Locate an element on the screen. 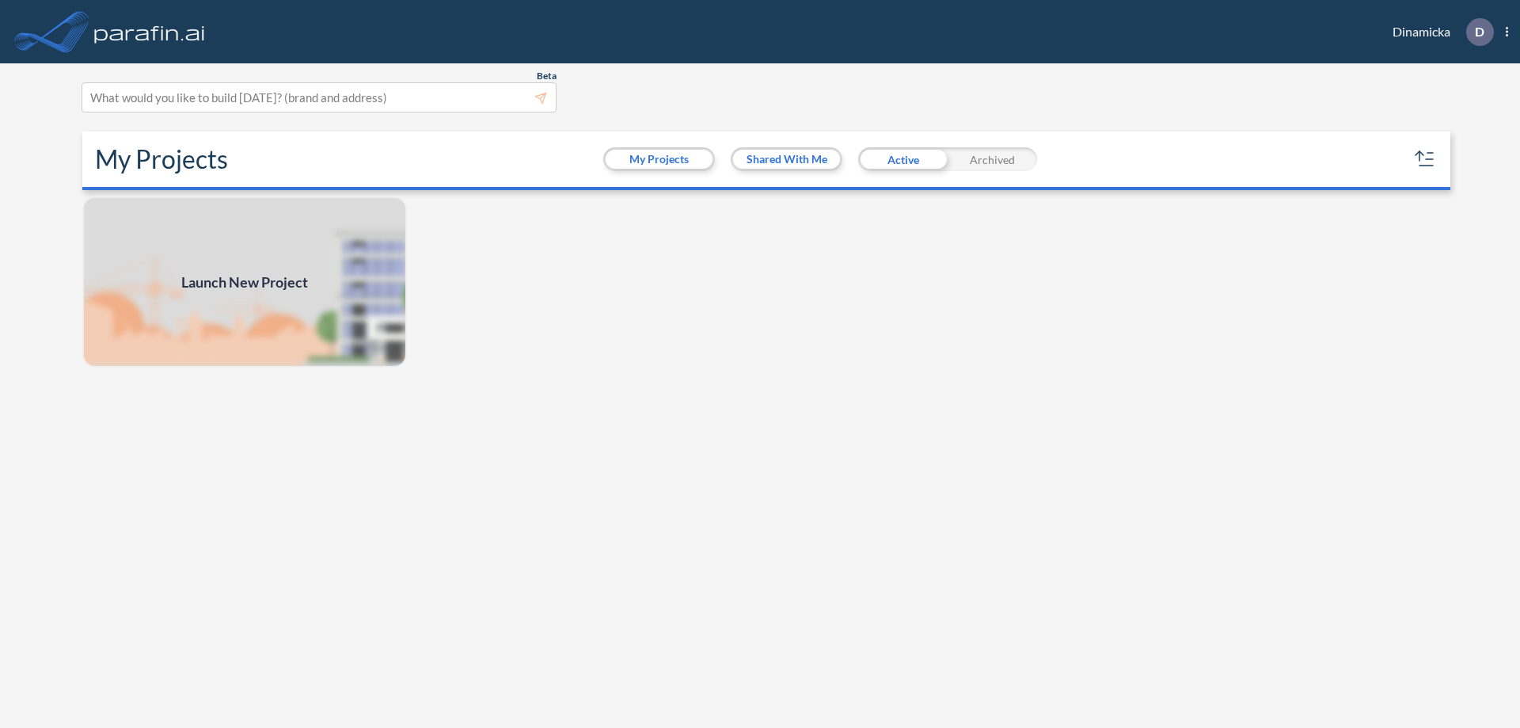 The image size is (1520, 728). span: Beta is located at coordinates (546, 76).